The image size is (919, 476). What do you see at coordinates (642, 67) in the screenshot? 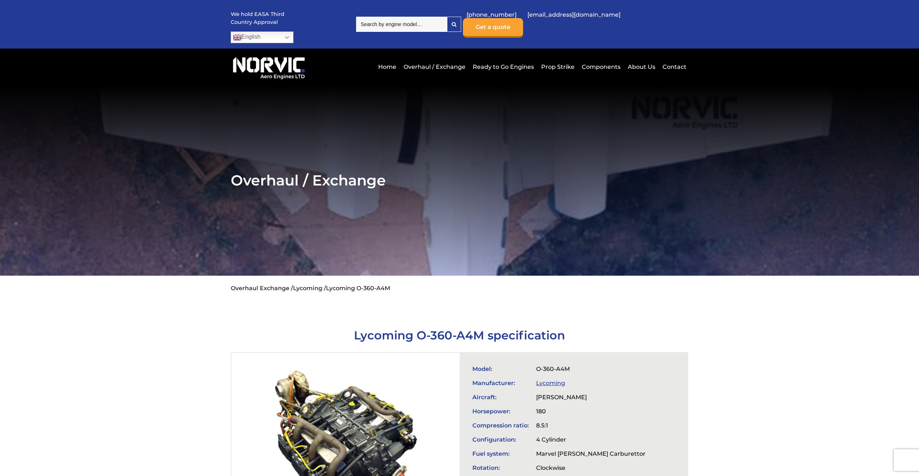
I see `a: About Us` at bounding box center [642, 67].